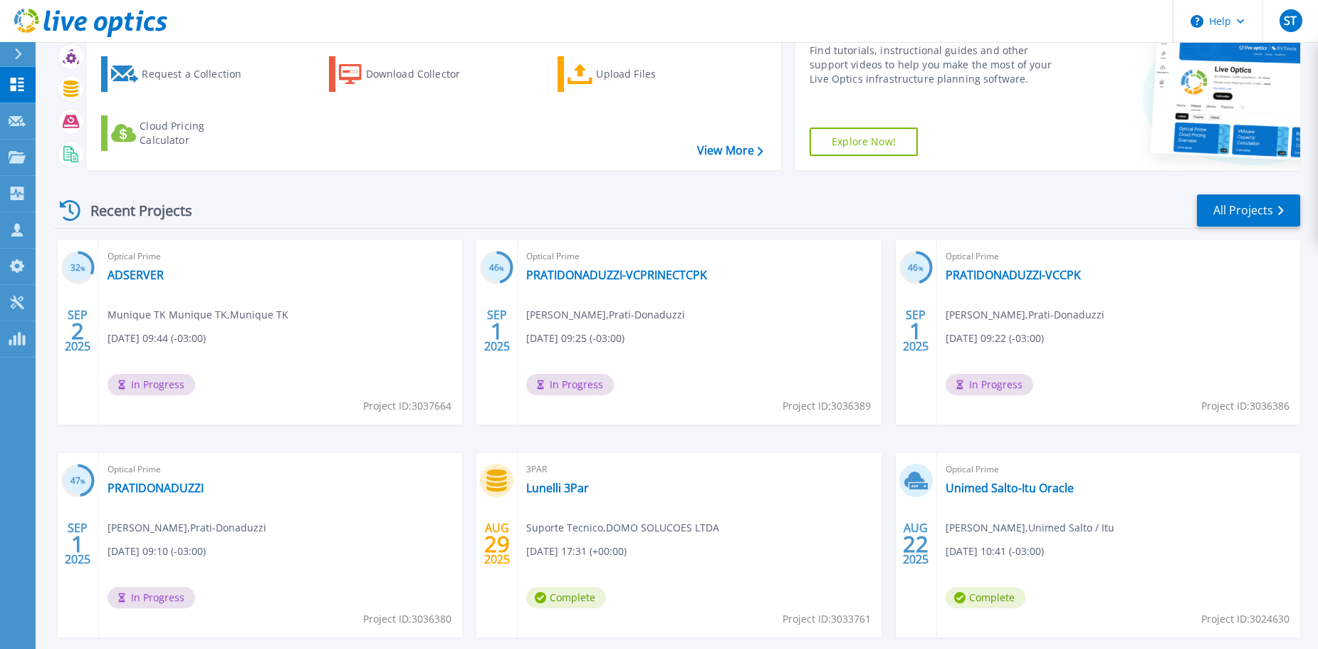 This screenshot has height=649, width=1318. Describe the element at coordinates (938, 65) in the screenshot. I see `div: Find tutorials, instructional guides and other support videos to help you make the most of your L...` at that location.